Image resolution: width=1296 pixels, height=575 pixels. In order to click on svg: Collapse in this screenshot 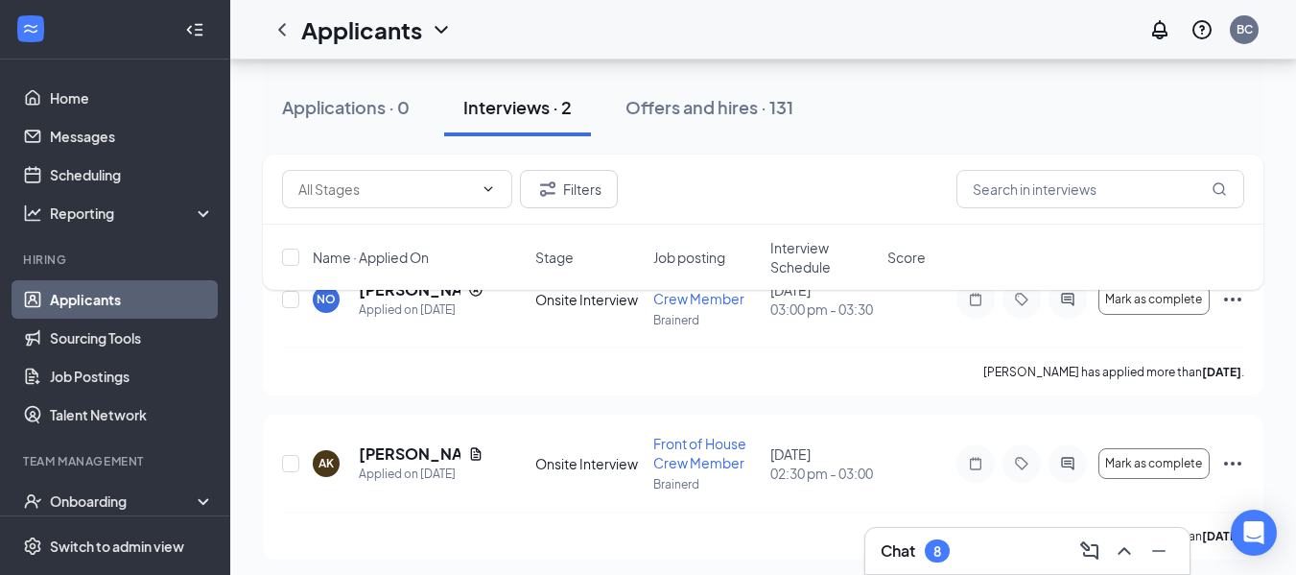, I will do `click(195, 30)`.